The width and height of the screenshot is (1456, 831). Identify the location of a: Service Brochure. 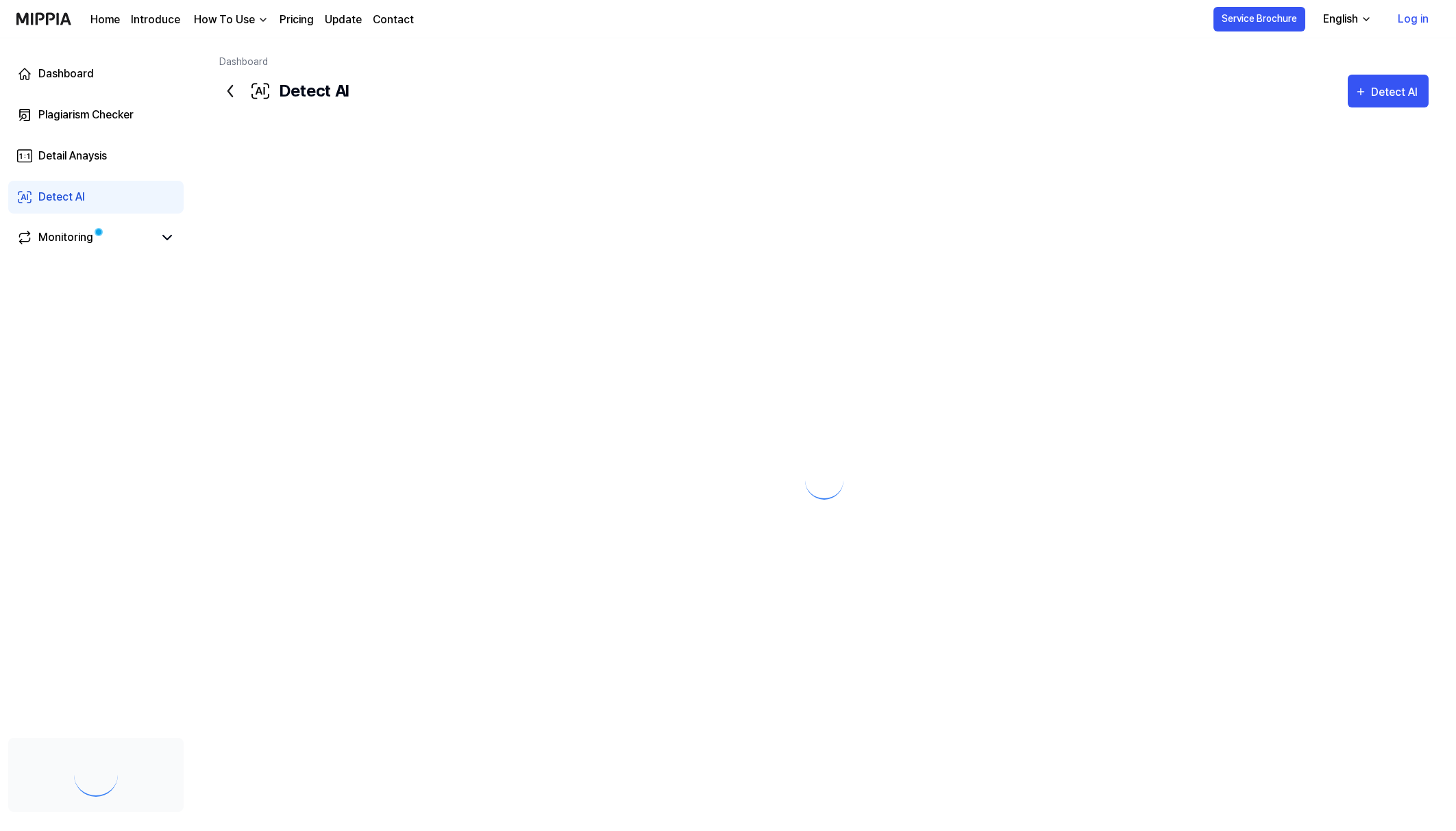
(1259, 19).